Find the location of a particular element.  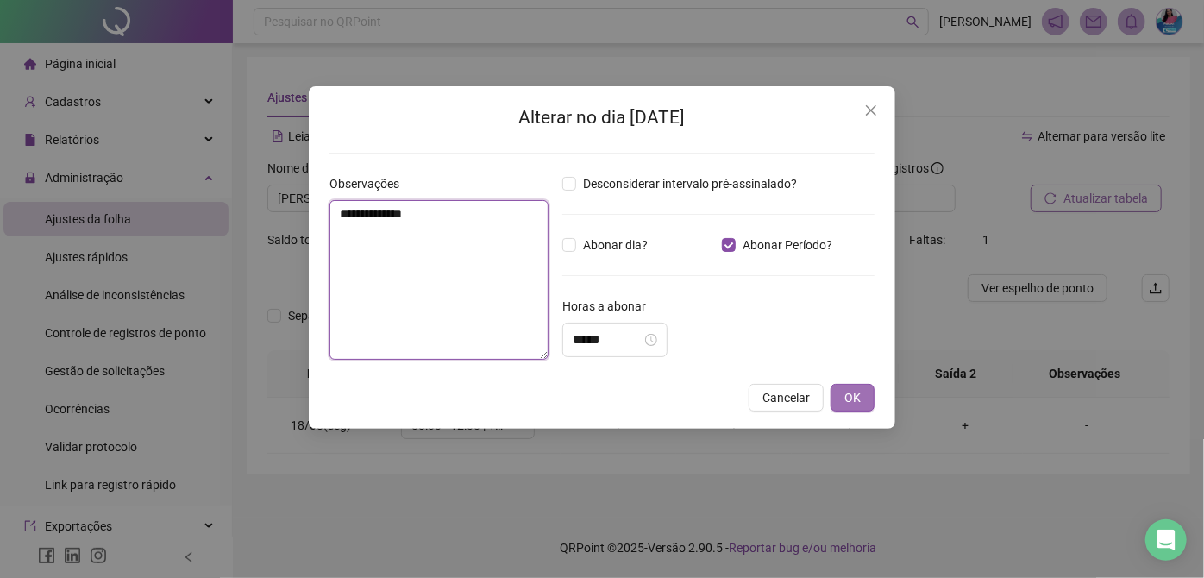

span: Abonar dia? is located at coordinates (615, 245).